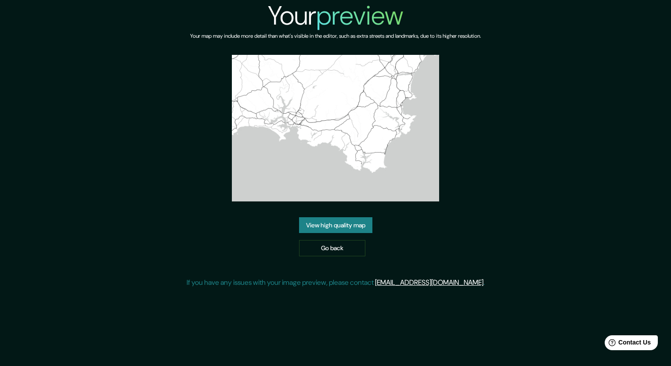  What do you see at coordinates (336, 36) in the screenshot?
I see `h6: Your map may include more detail than what's visible in the editor, such as extra streets and lan...` at bounding box center [336, 36].